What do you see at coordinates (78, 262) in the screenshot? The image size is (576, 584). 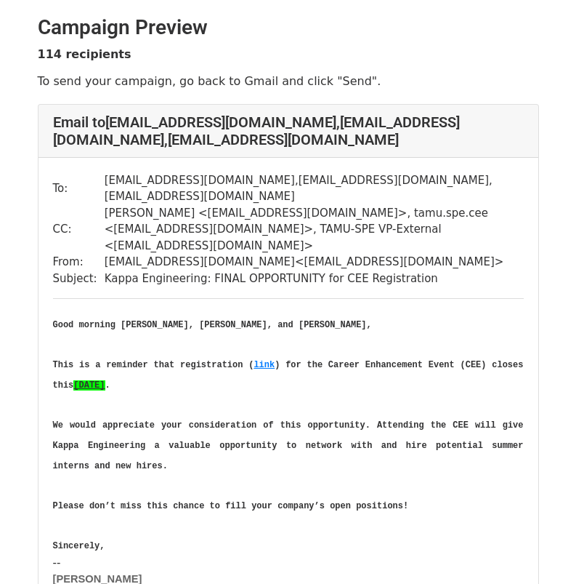 I see `td: From:` at bounding box center [78, 262].